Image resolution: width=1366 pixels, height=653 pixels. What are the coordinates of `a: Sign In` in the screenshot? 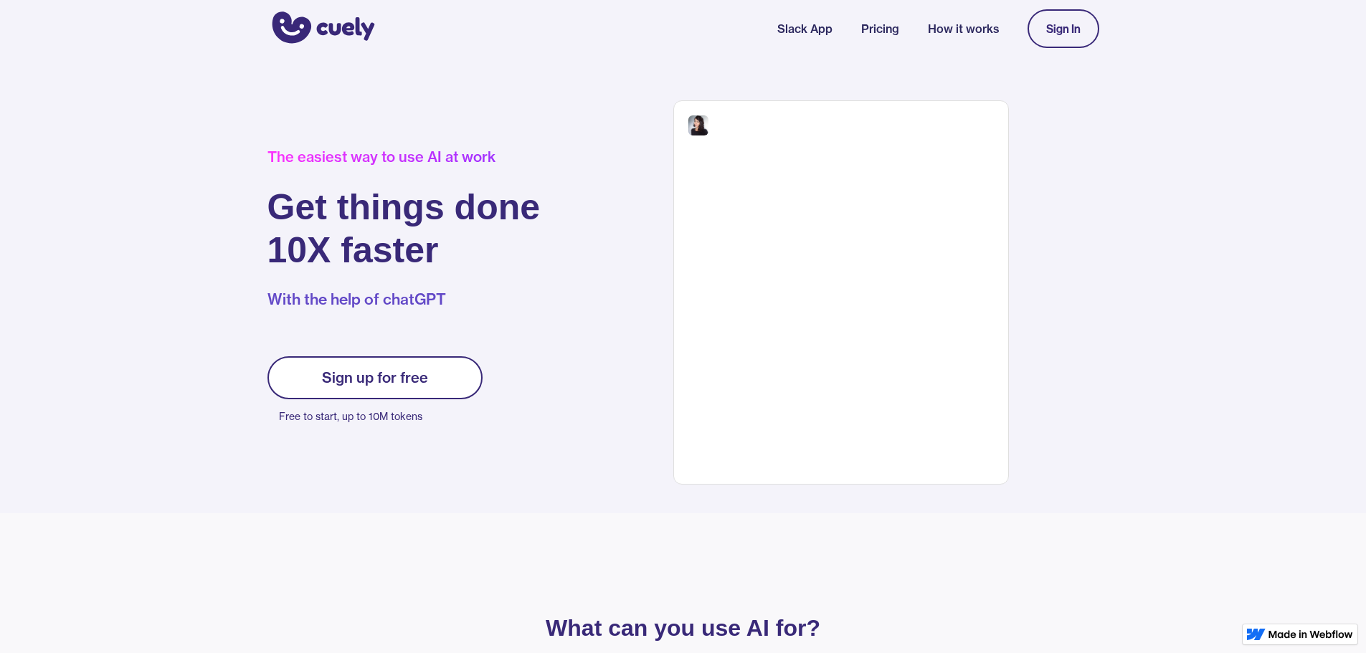 It's located at (1064, 29).